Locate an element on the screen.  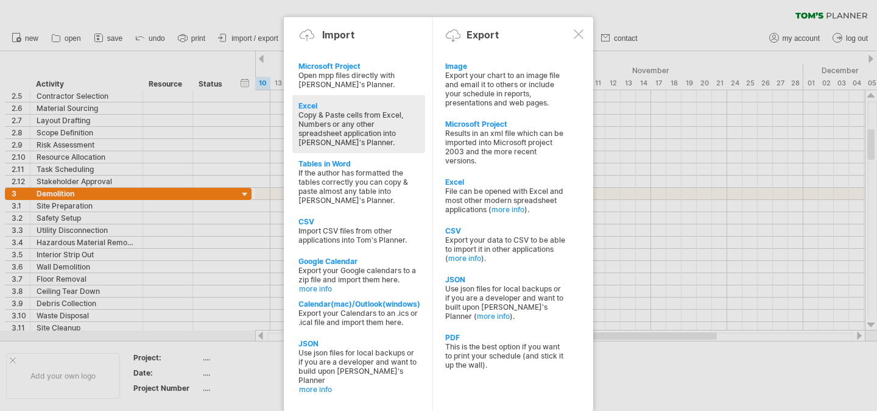
div: Tables in Word is located at coordinates (359, 163).